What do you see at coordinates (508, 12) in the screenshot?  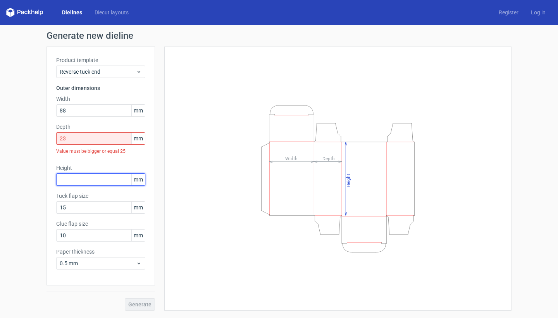 I see `a: Register` at bounding box center [508, 12].